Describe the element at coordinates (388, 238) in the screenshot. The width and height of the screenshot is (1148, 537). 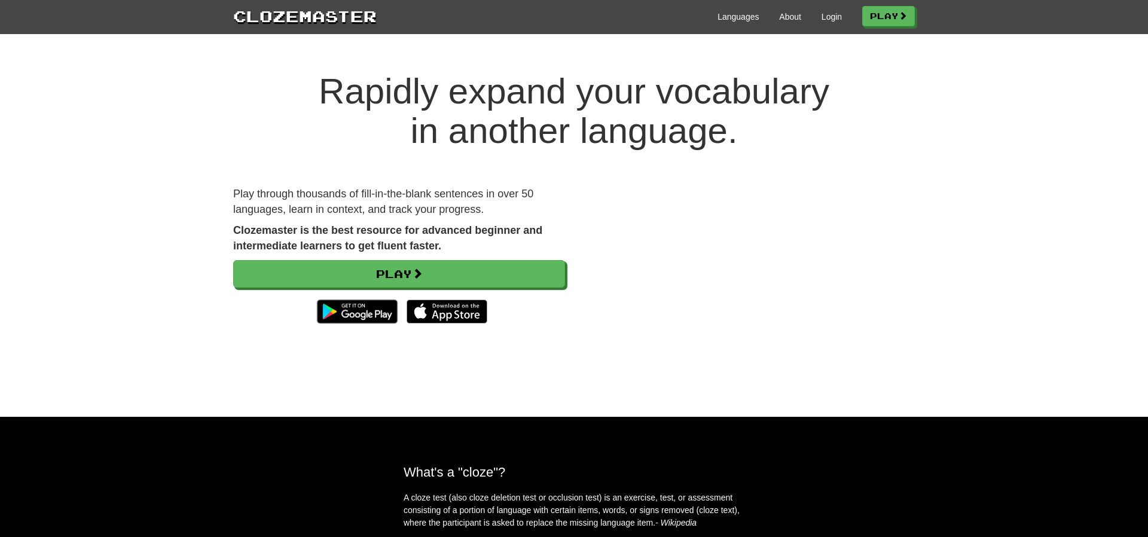
I see `strong: Clozemaster is the best resource for advanced beginner and intermediate learners to get fluent fa...` at that location.